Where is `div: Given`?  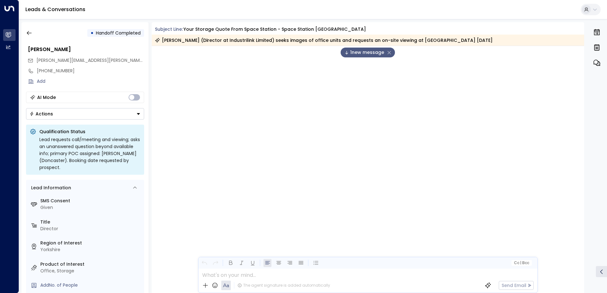
div: Given is located at coordinates (91, 208).